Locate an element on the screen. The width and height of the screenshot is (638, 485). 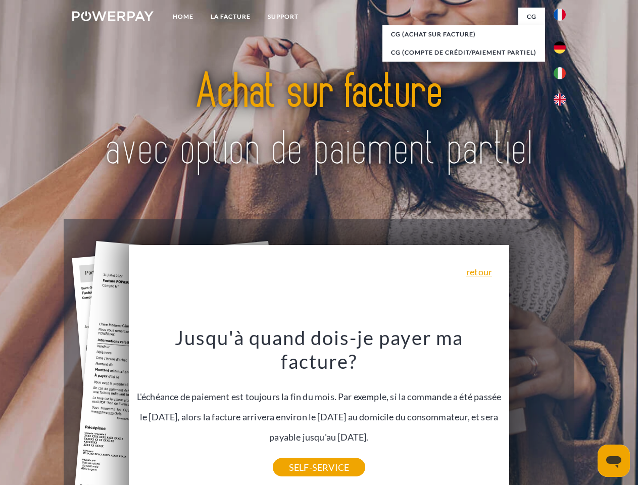
img: title-powerpay_fr.svg is located at coordinates (319, 121).